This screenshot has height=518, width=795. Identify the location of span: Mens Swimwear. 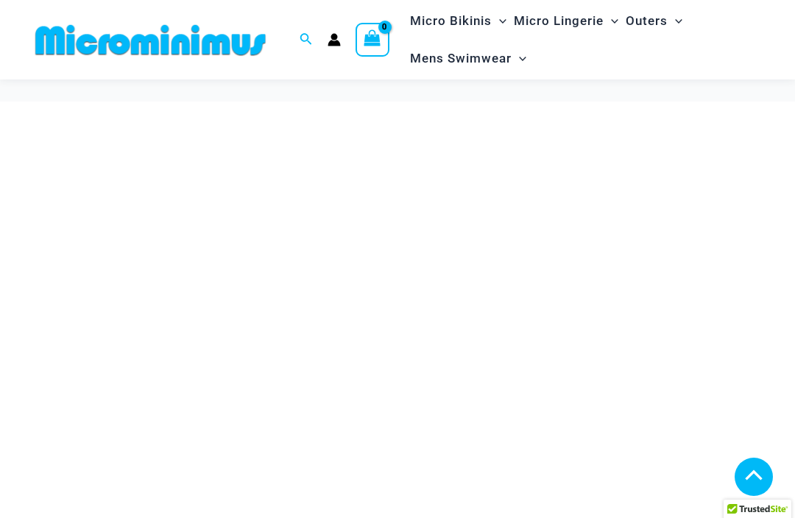
(461, 58).